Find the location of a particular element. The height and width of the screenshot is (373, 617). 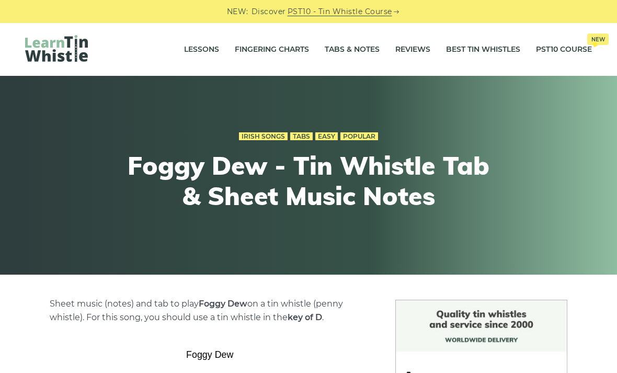

p: Sheet music (notes) and tab to play on a tin whistle (penny whistle). For this song, you should u... is located at coordinates (210, 311).